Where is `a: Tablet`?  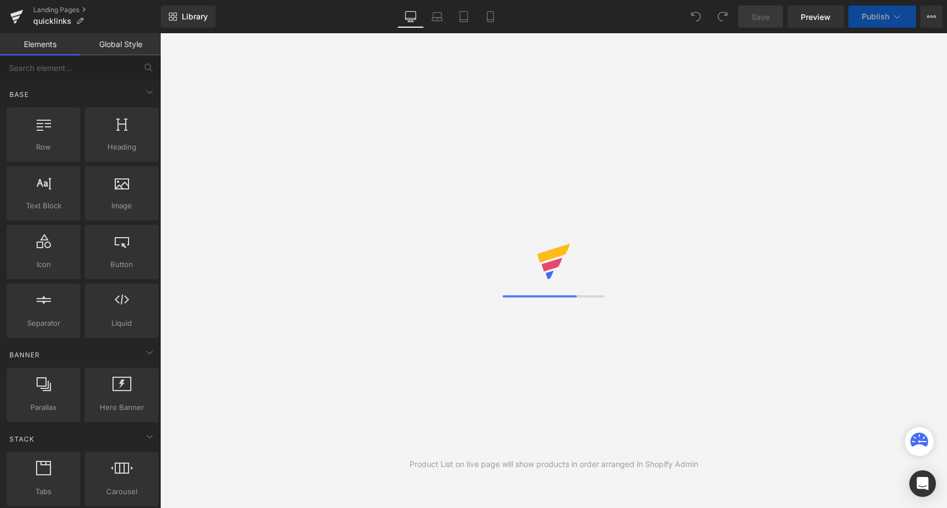
a: Tablet is located at coordinates (464, 17).